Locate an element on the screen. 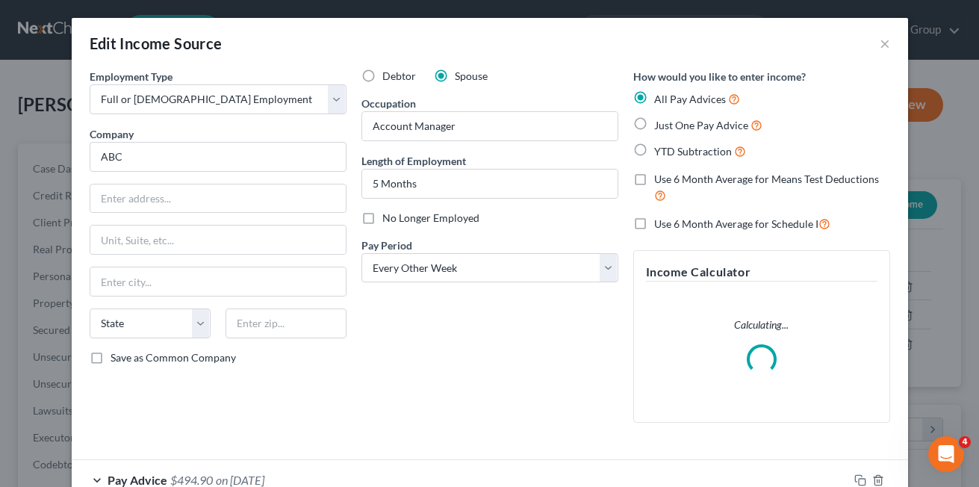 This screenshot has height=487, width=979. span: Pay Advice is located at coordinates (137, 480).